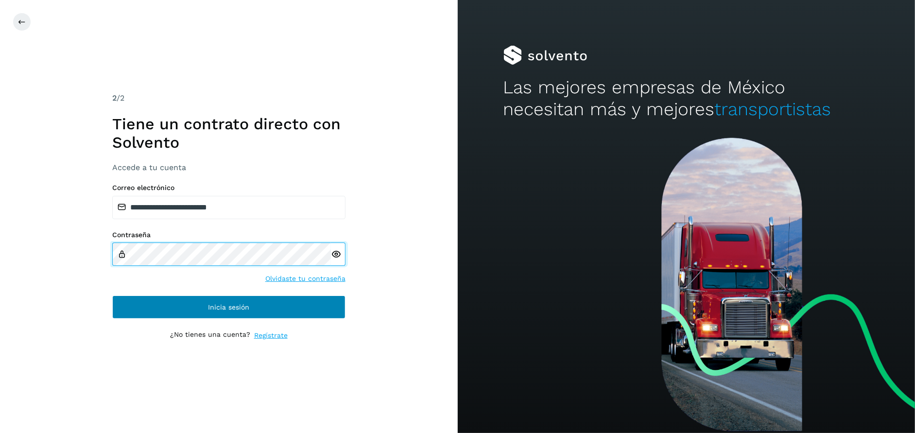 This screenshot has width=915, height=433. I want to click on span: Inicia sesión, so click(228, 307).